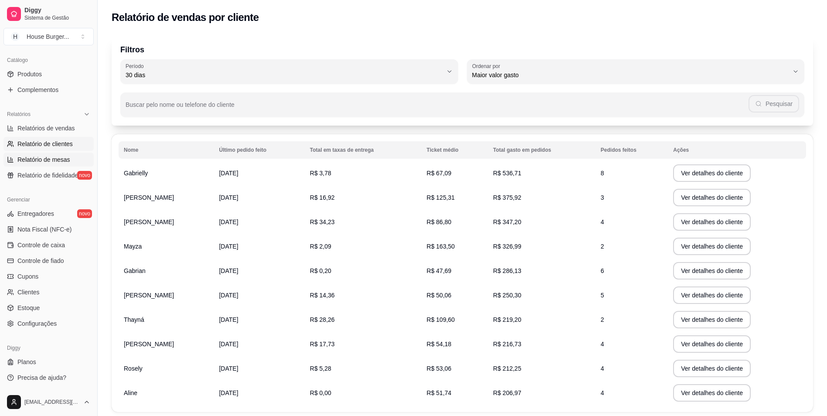 The height and width of the screenshot is (416, 827). What do you see at coordinates (135, 271) in the screenshot?
I see `span: Gabrian` at bounding box center [135, 271].